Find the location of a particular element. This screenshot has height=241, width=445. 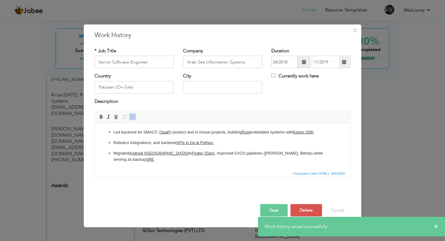

label: Duration is located at coordinates (281, 51).